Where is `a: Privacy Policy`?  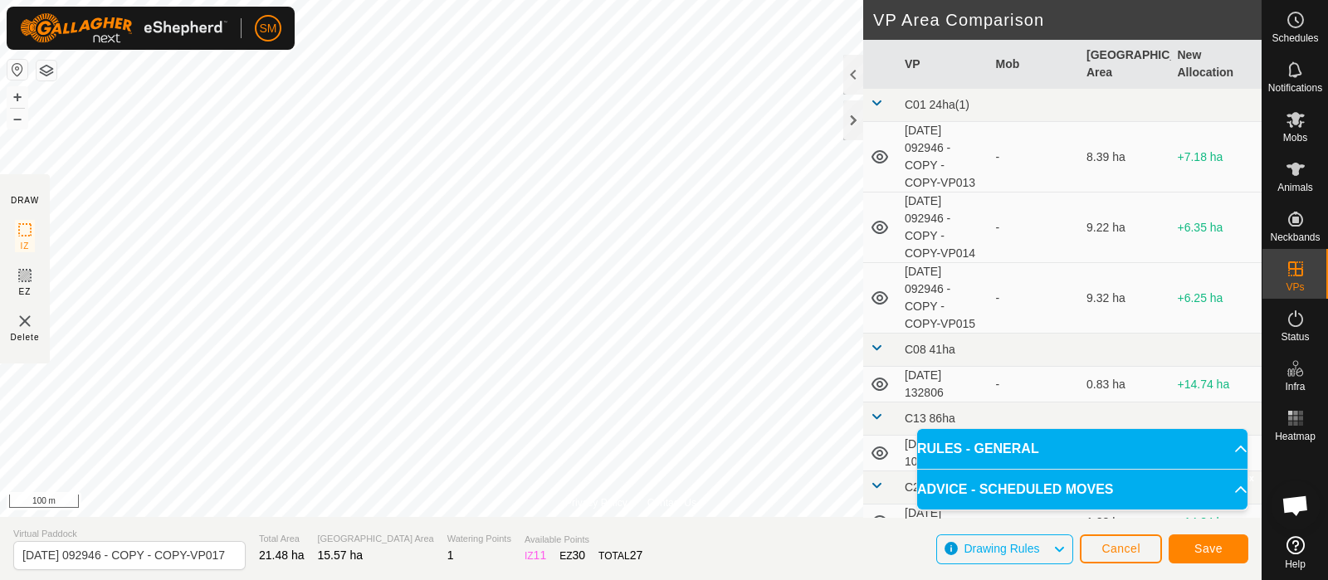 a: Privacy Policy is located at coordinates (596, 503).